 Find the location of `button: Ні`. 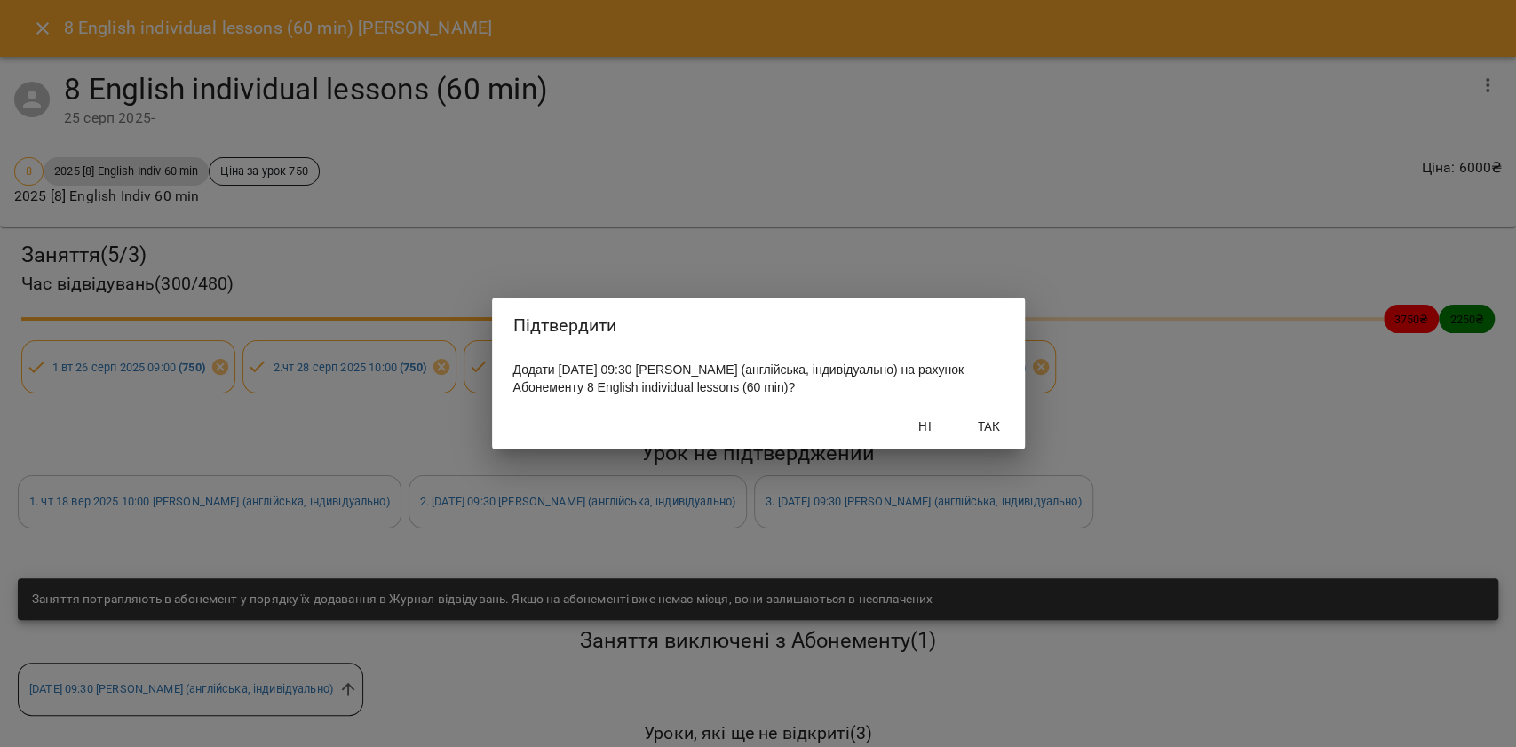

button: Ні is located at coordinates (925, 426).